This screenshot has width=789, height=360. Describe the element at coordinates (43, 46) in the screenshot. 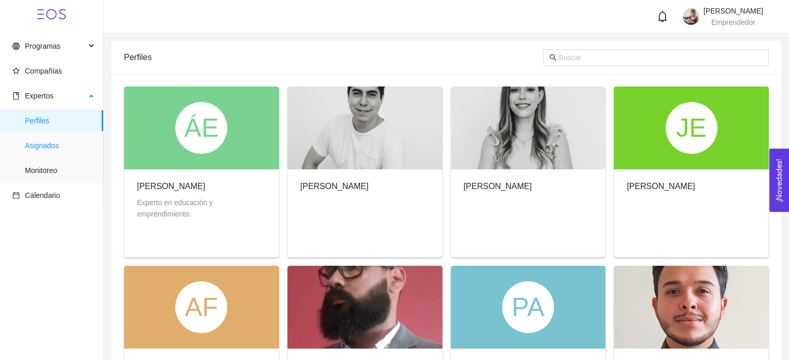

I see `span: Programas` at that location.